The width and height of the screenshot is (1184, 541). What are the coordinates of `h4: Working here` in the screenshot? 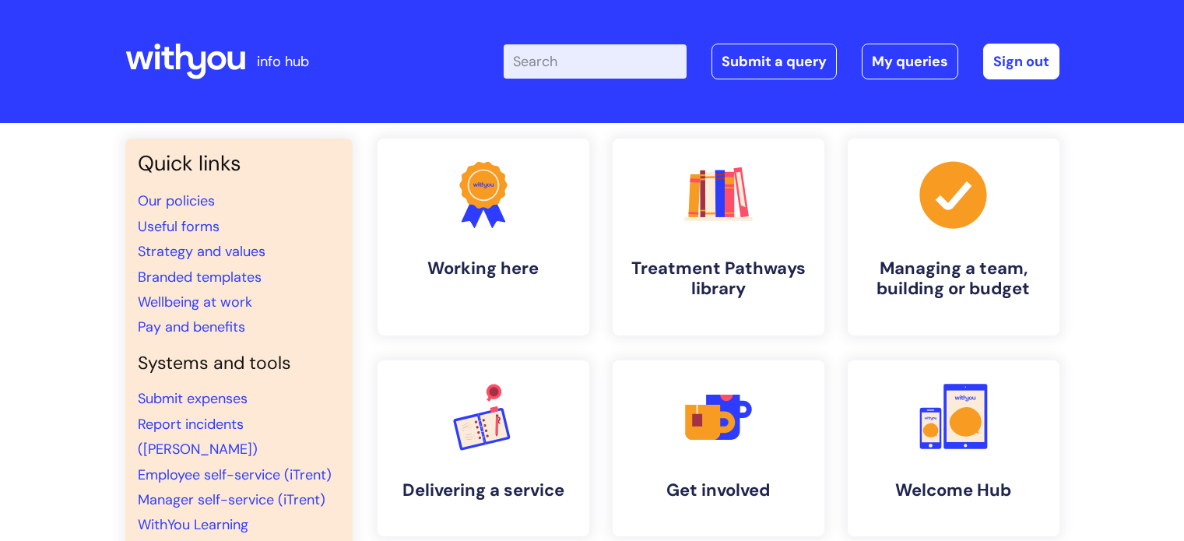 It's located at (484, 269).